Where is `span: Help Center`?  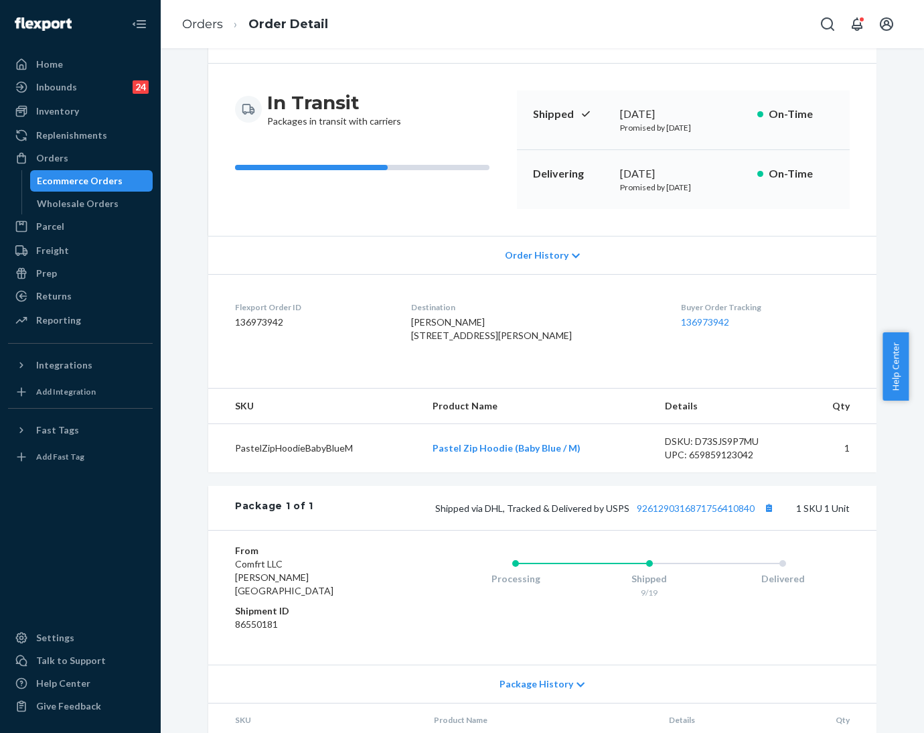
span: Help Center is located at coordinates (896, 366).